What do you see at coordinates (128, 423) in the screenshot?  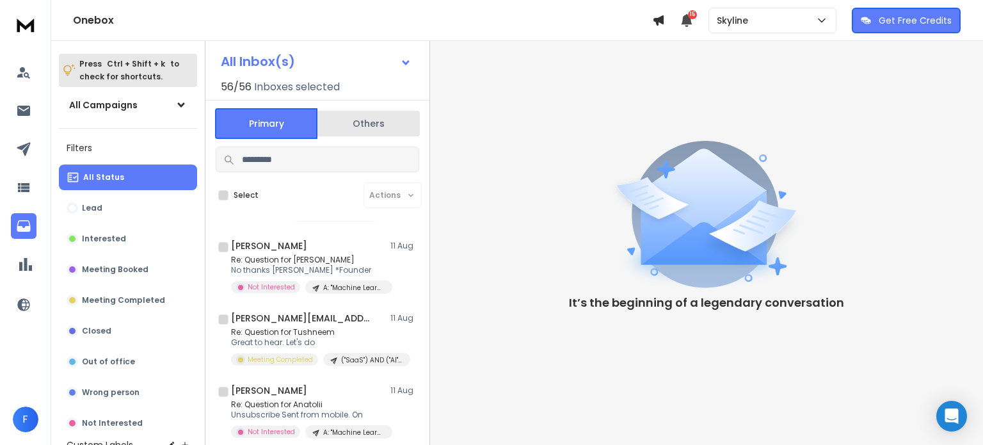 I see `button: Not Interested` at bounding box center [128, 423].